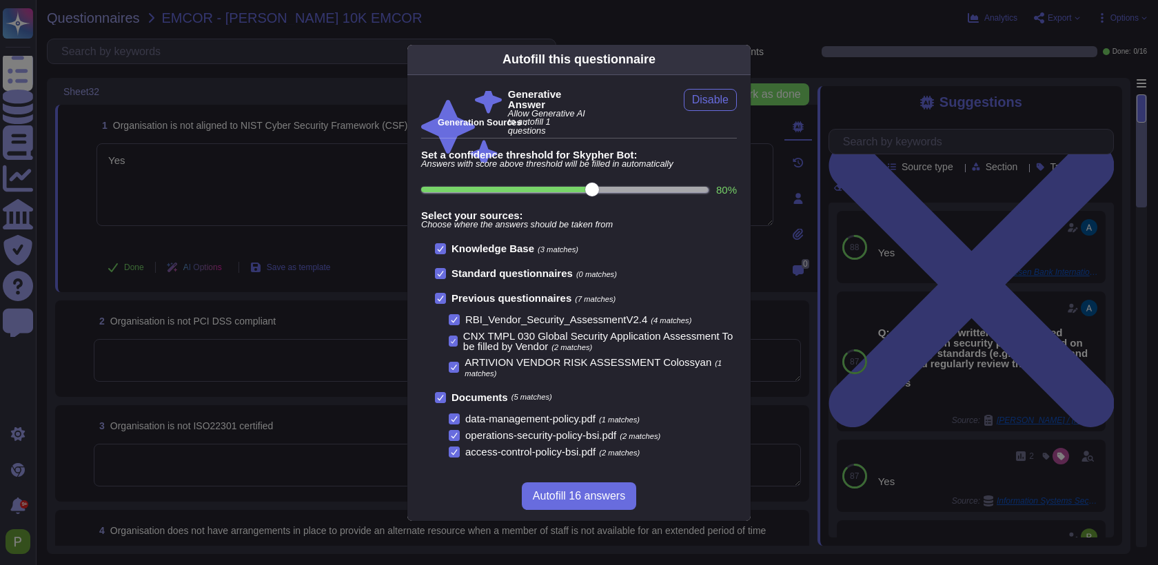 The height and width of the screenshot is (565, 1158). What do you see at coordinates (670, 320) in the screenshot?
I see `span: (4 matches)` at bounding box center [670, 320].